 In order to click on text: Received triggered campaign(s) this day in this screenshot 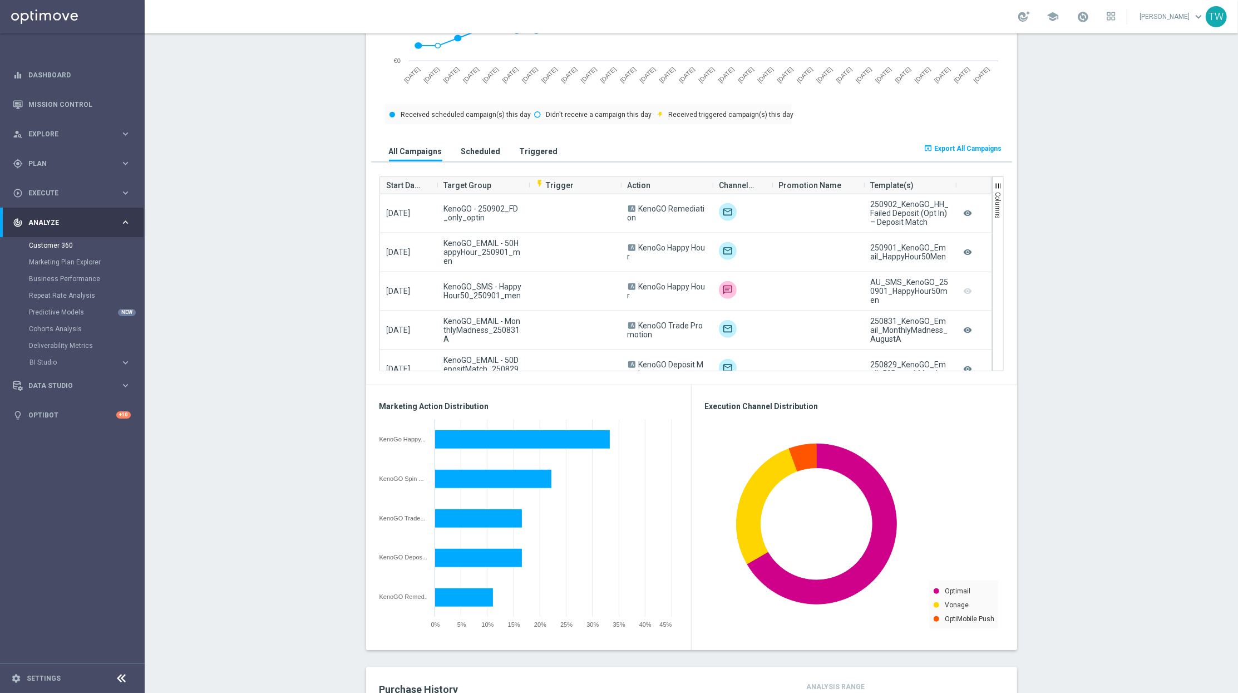, I will do `click(731, 115)`.